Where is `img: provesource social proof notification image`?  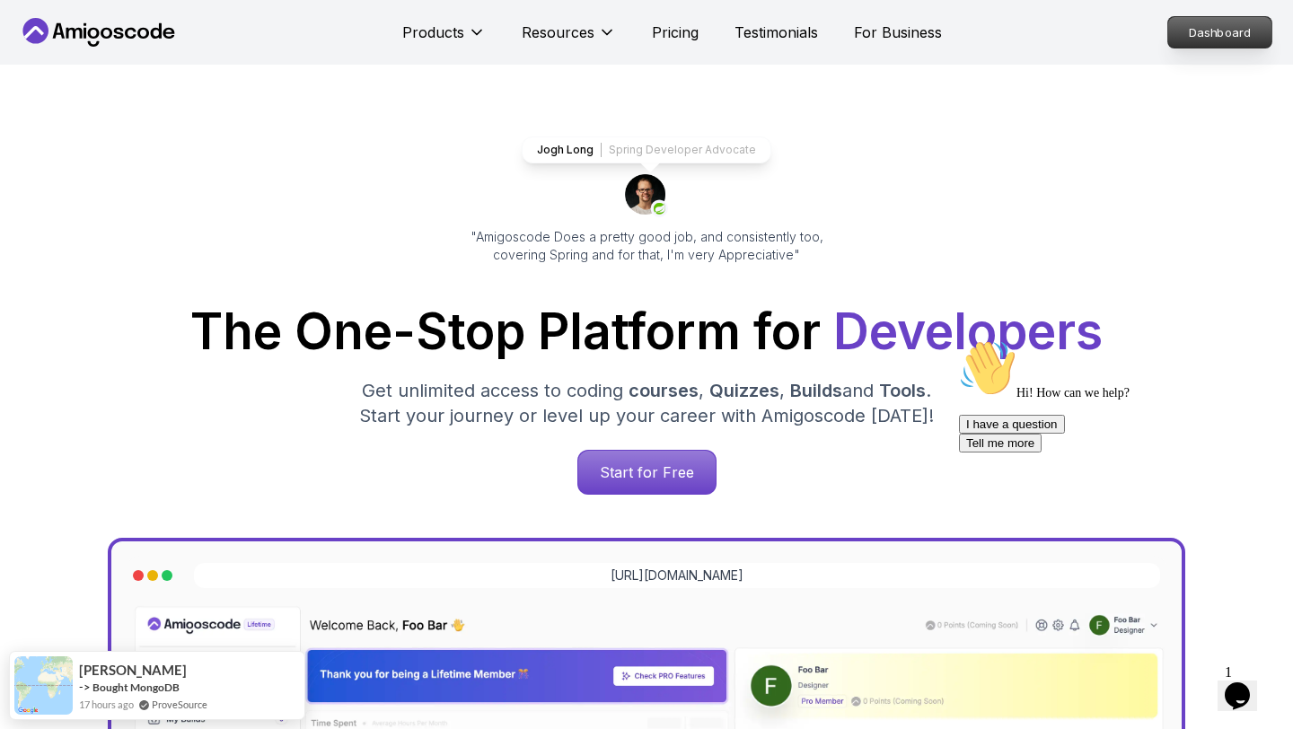
img: provesource social proof notification image is located at coordinates (43, 685).